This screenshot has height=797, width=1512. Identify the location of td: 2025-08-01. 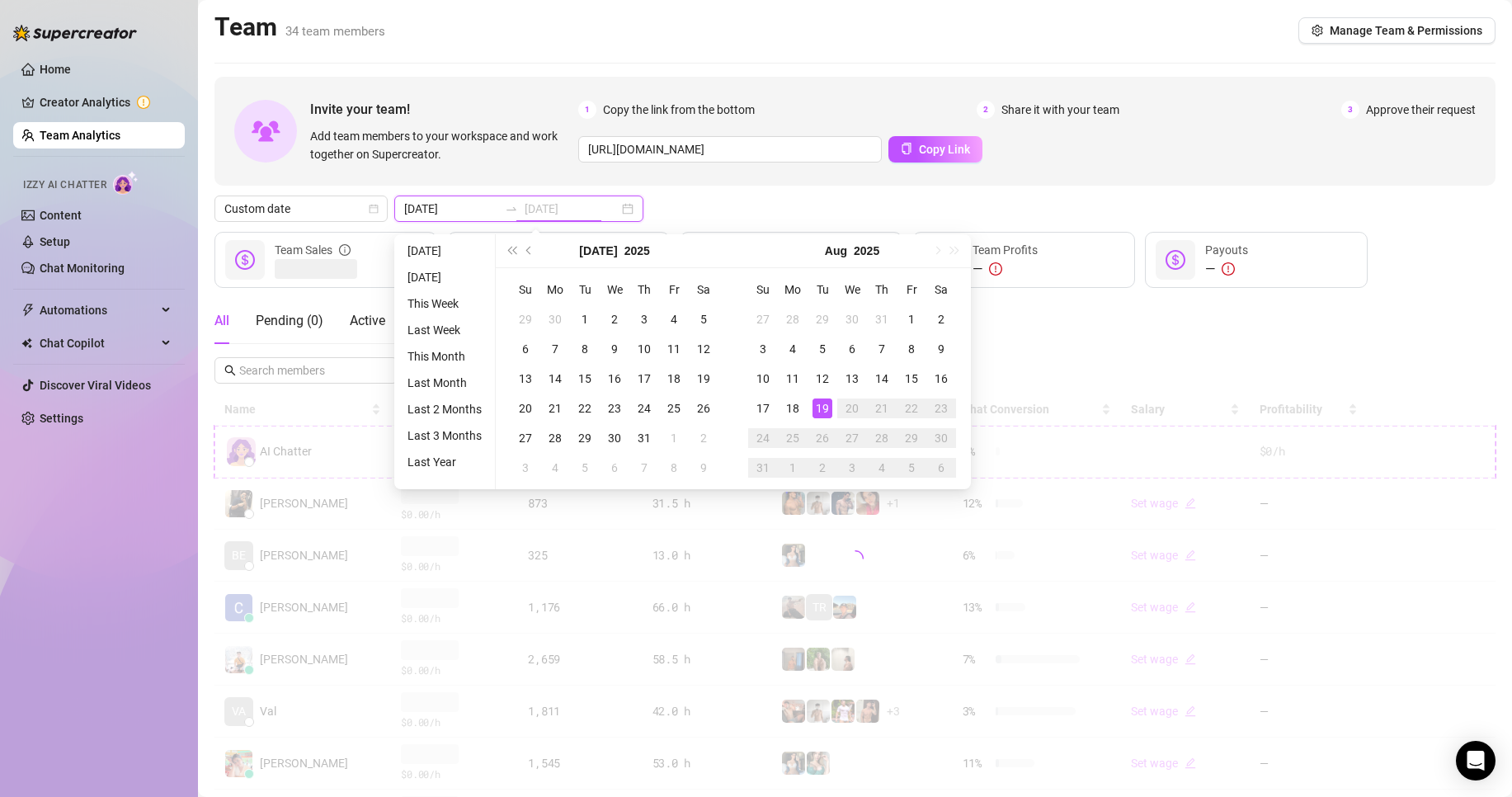
(674, 438).